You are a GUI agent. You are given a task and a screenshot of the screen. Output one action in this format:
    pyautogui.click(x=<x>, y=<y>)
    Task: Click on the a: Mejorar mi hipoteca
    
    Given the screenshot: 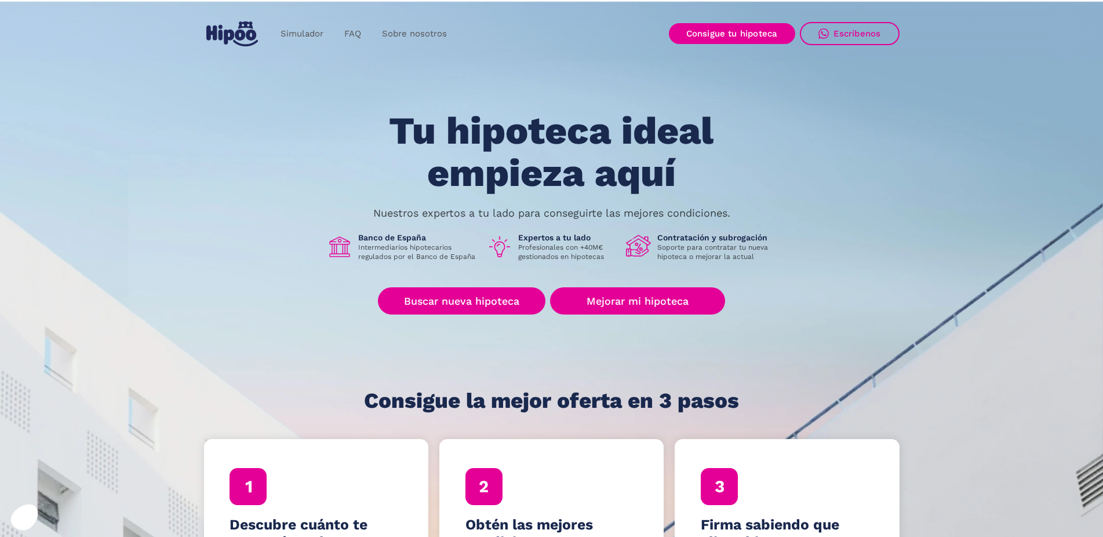 What is the action you would take?
    pyautogui.click(x=637, y=301)
    